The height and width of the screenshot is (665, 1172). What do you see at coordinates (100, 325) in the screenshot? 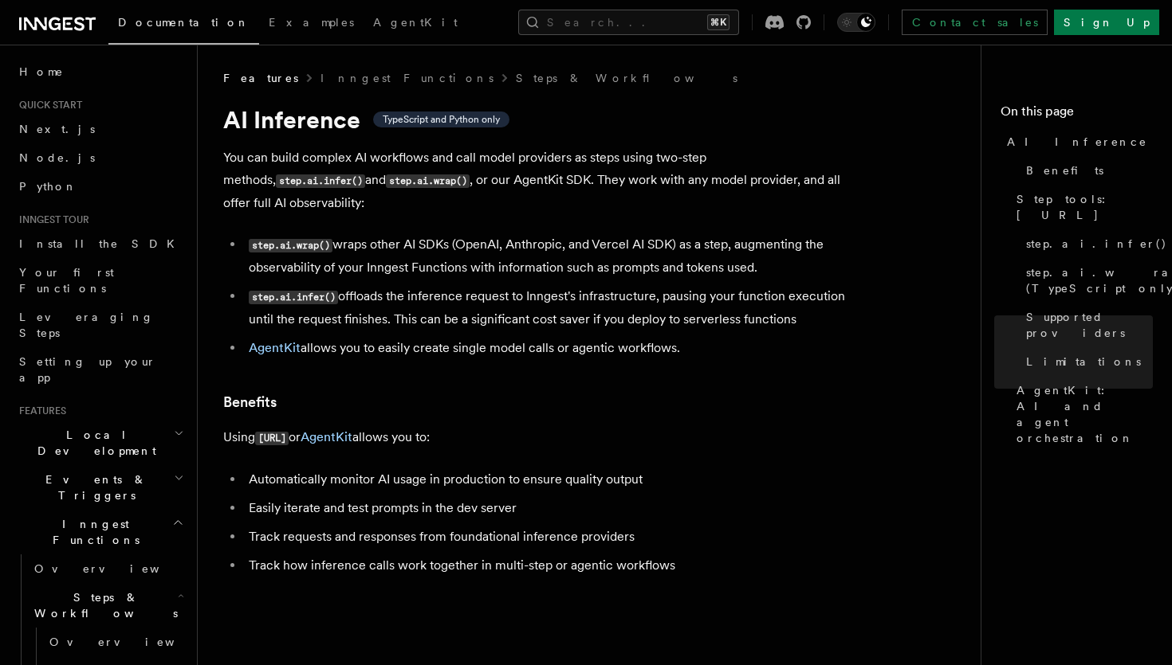
I see `a: Leveraging Steps` at bounding box center [100, 325].